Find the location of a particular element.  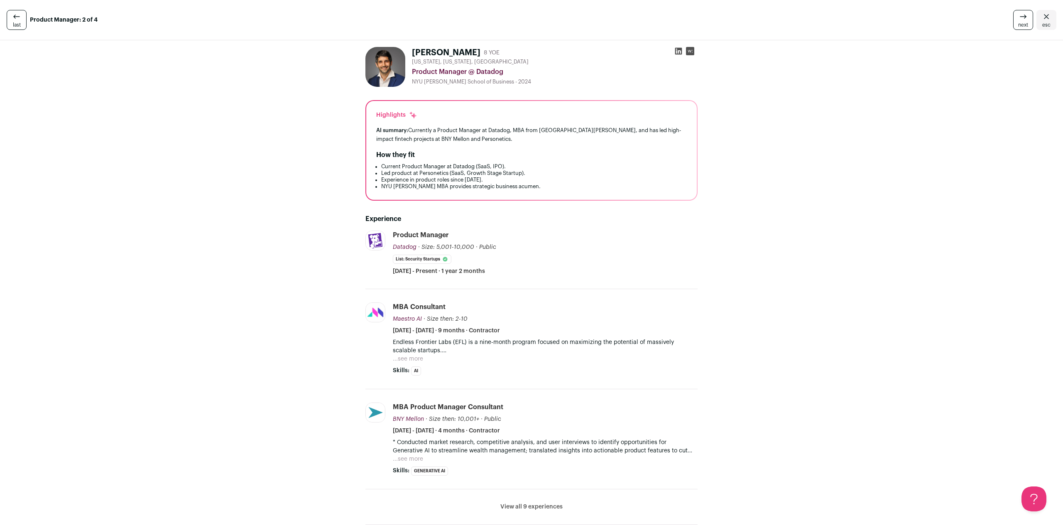

div: Highlights is located at coordinates (396, 115).